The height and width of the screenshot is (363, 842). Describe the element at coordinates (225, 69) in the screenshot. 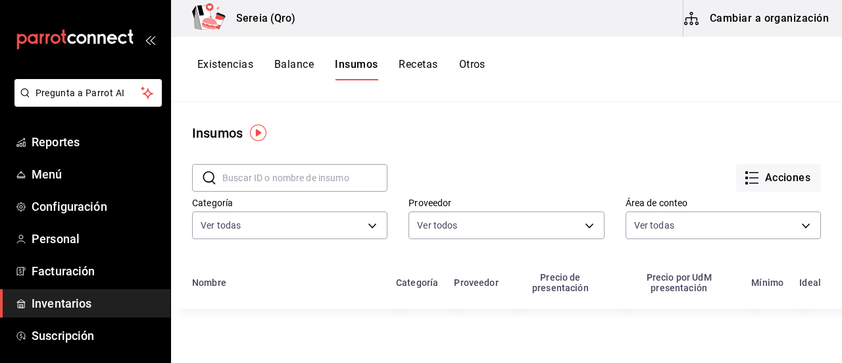

I see `button: Existencias` at that location.